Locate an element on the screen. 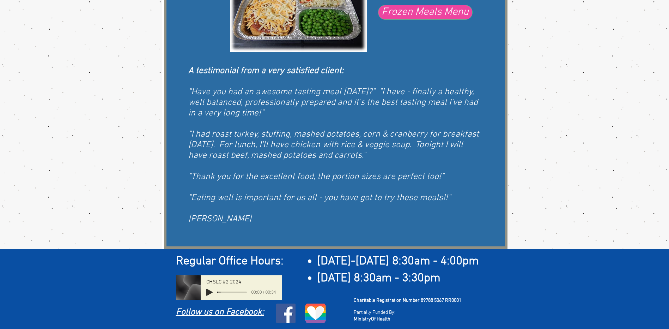  img: LGBTQ logo.png is located at coordinates (316, 313).